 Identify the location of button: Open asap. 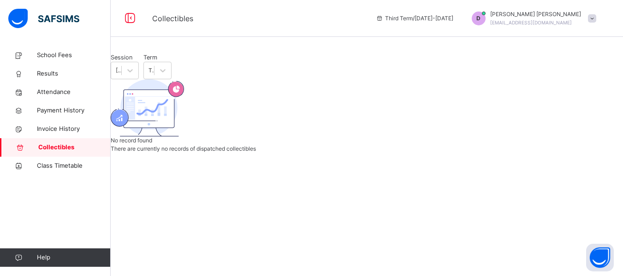
(600, 258).